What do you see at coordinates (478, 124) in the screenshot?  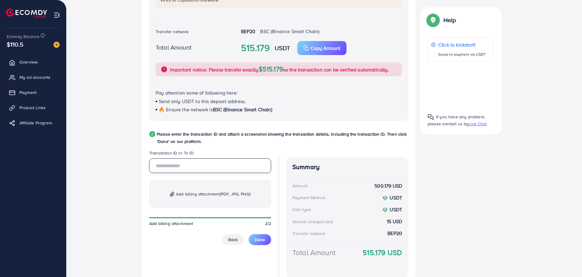 I see `span: Live Chat` at bounding box center [478, 124].